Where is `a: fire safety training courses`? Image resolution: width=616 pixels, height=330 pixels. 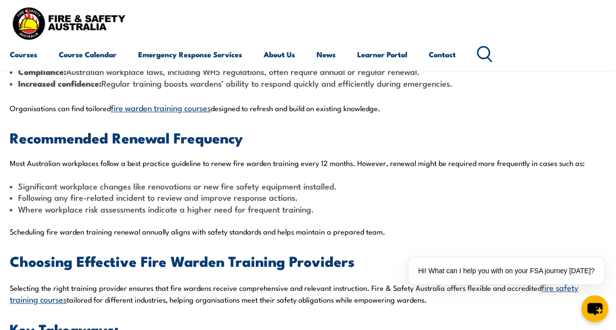
a: fire safety training courses is located at coordinates (294, 293).